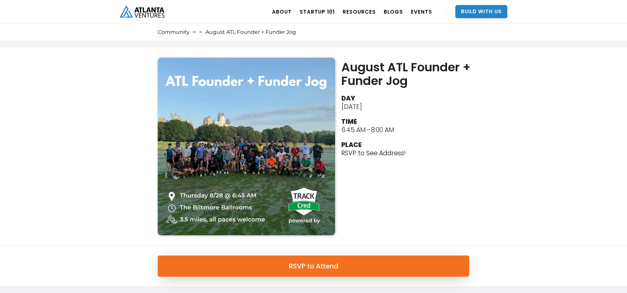  What do you see at coordinates (383, 130) in the screenshot?
I see `div: 8:00 AM` at bounding box center [383, 130].